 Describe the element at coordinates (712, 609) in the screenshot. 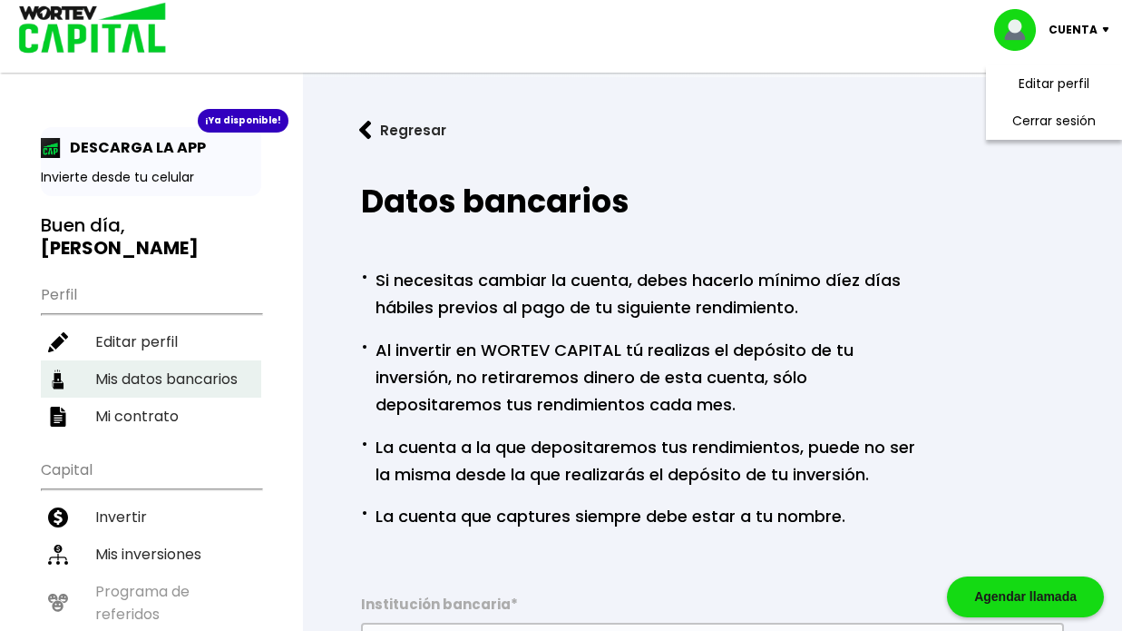

I see `label: Institución bancaria` at that location.